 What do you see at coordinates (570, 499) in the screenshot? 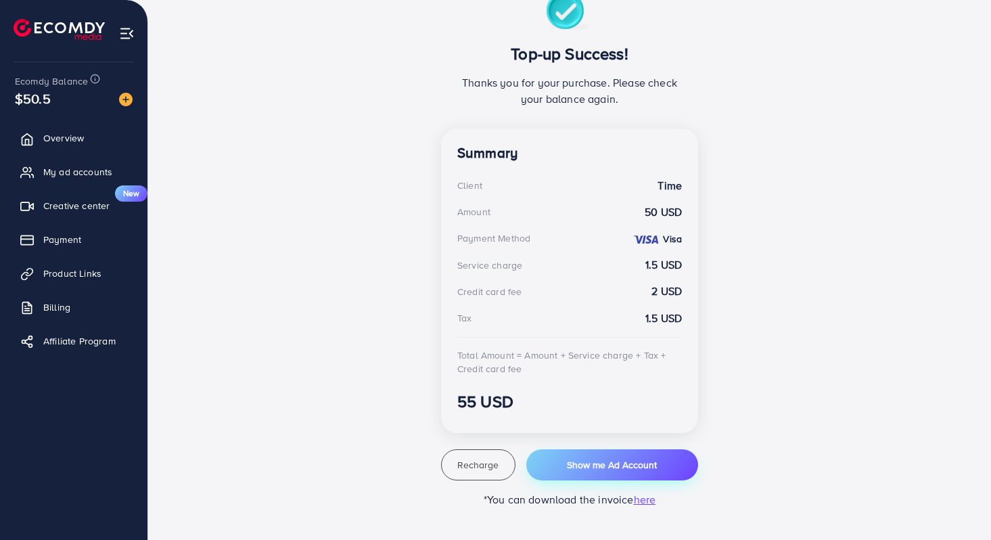
I see `p: *You can download the invoice` at bounding box center [570, 499].